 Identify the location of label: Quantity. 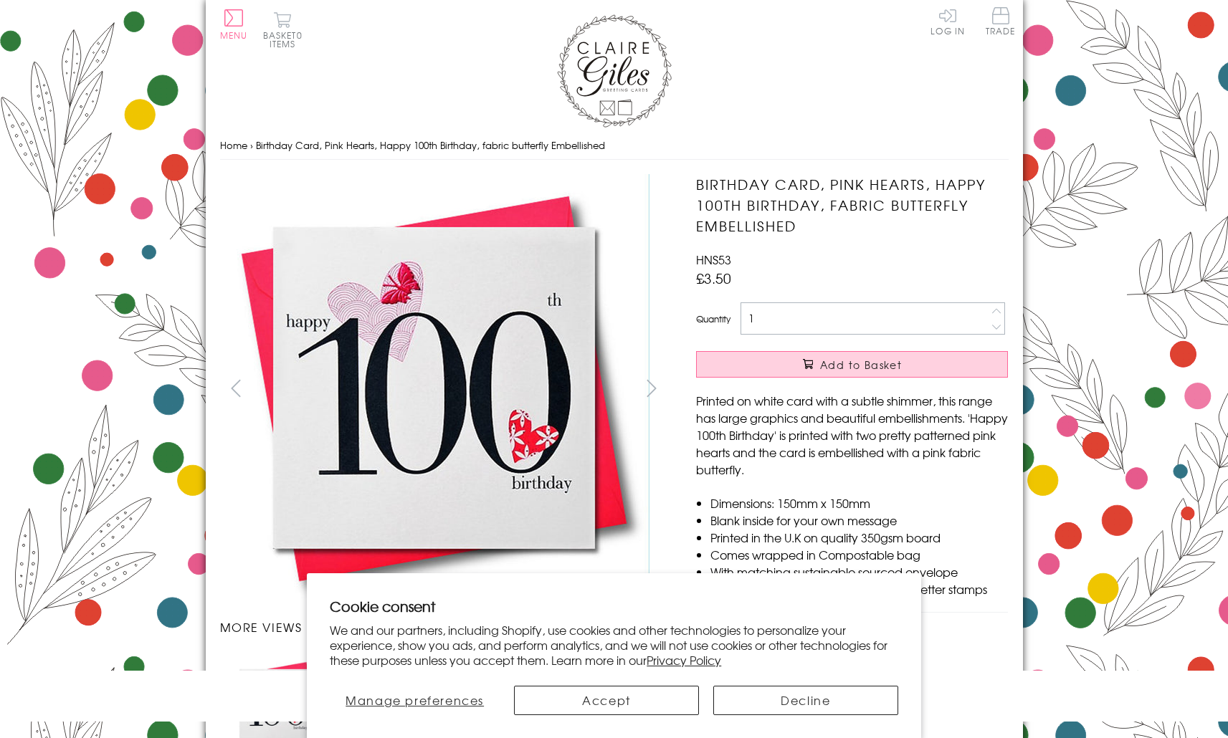
(713, 319).